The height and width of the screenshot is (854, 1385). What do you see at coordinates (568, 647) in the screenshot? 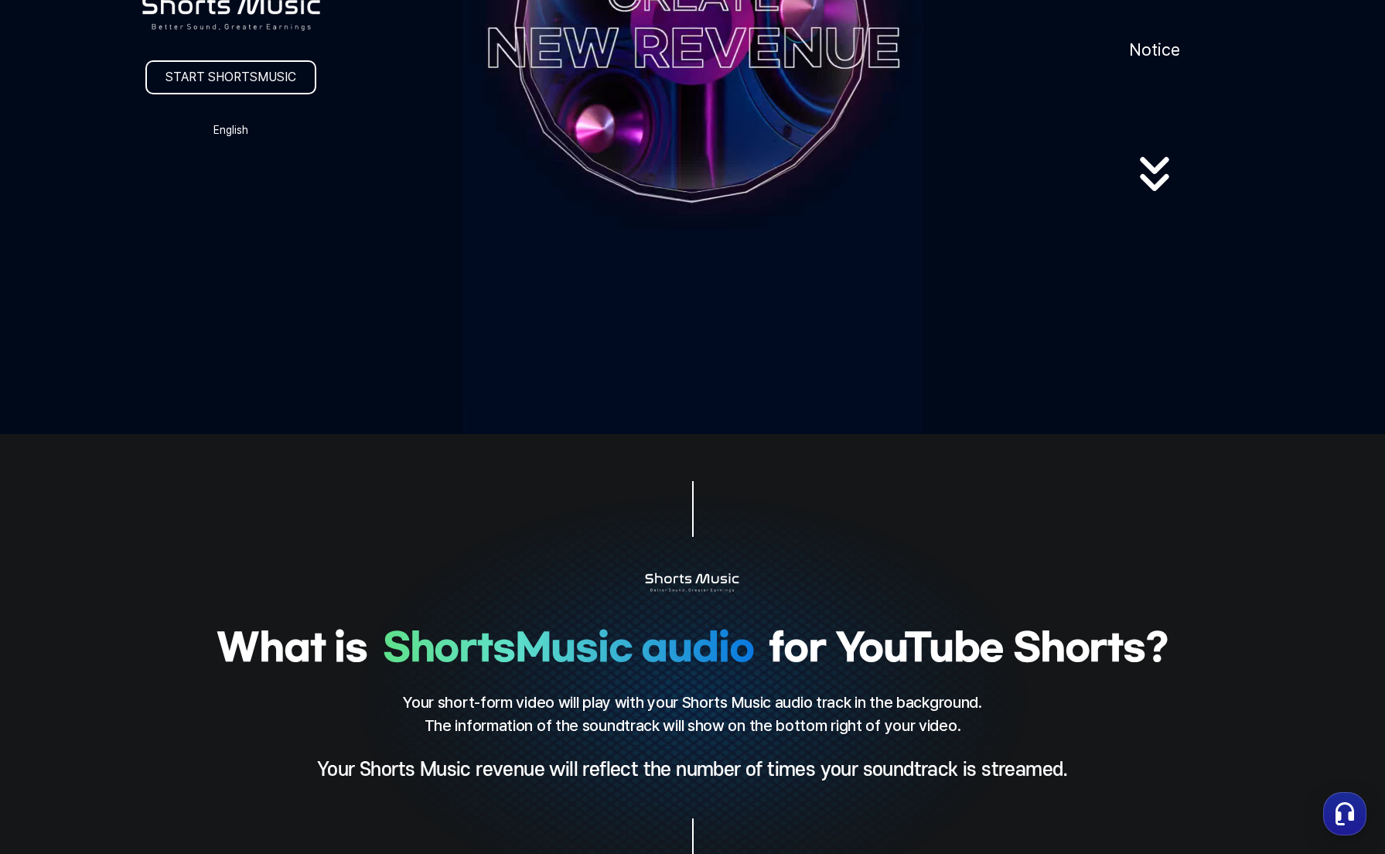
I see `span: ShortsMusic audio` at bounding box center [568, 647].